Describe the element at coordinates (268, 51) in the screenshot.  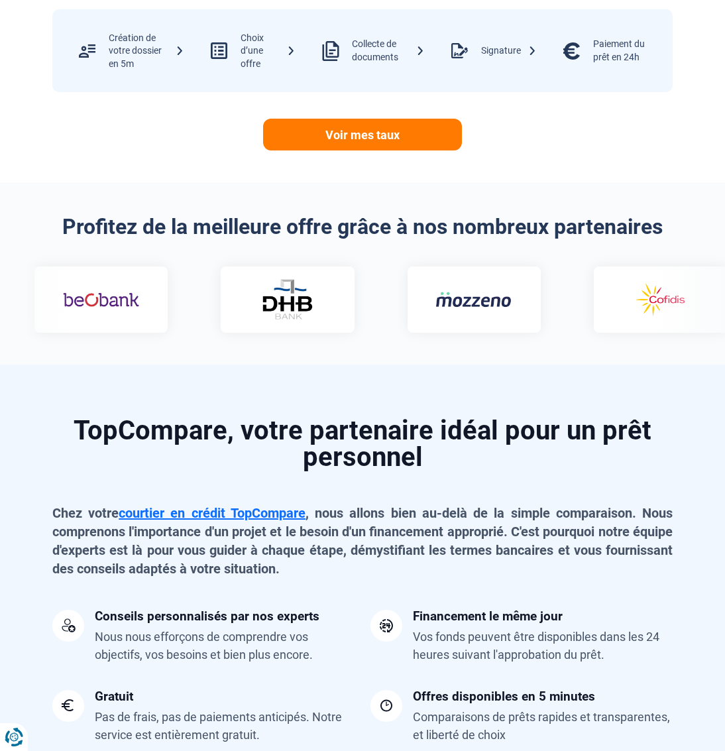
I see `div: Choix d’une offre` at that location.